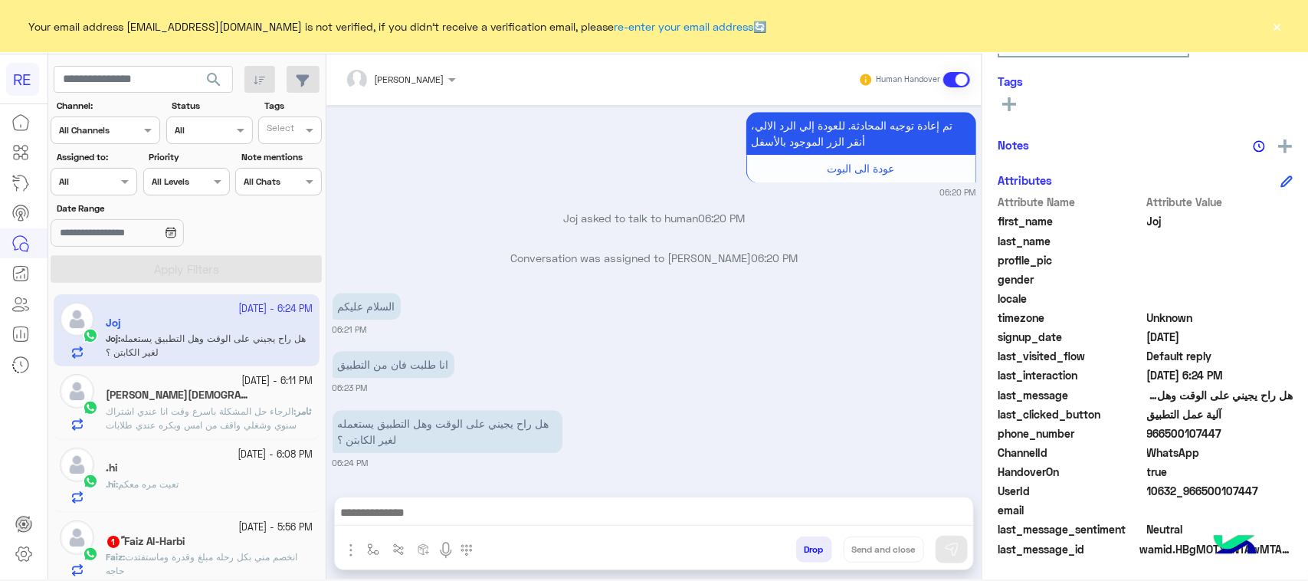 Image resolution: width=1308 pixels, height=581 pixels. What do you see at coordinates (214, 82) in the screenshot?
I see `button: search` at bounding box center [214, 82].